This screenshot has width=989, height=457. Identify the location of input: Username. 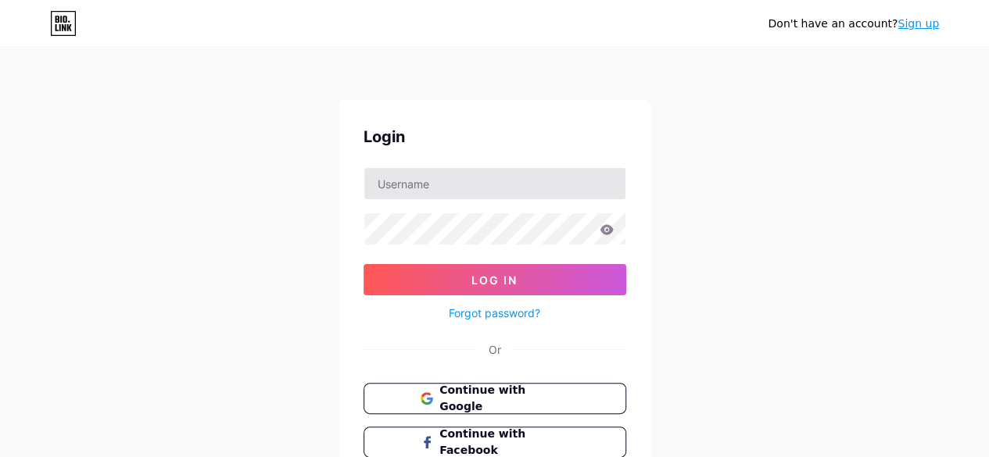
(495, 184).